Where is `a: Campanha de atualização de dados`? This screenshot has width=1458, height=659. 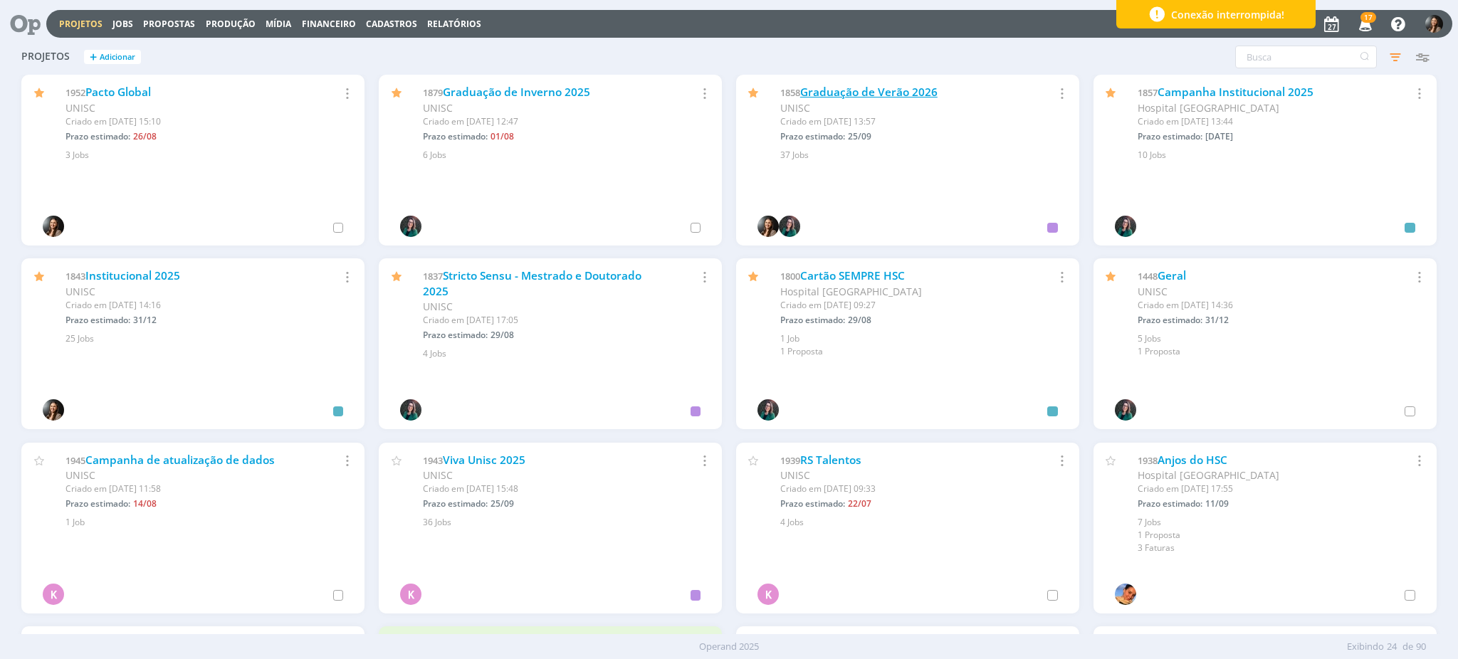
a: Campanha de atualização de dados is located at coordinates (180, 460).